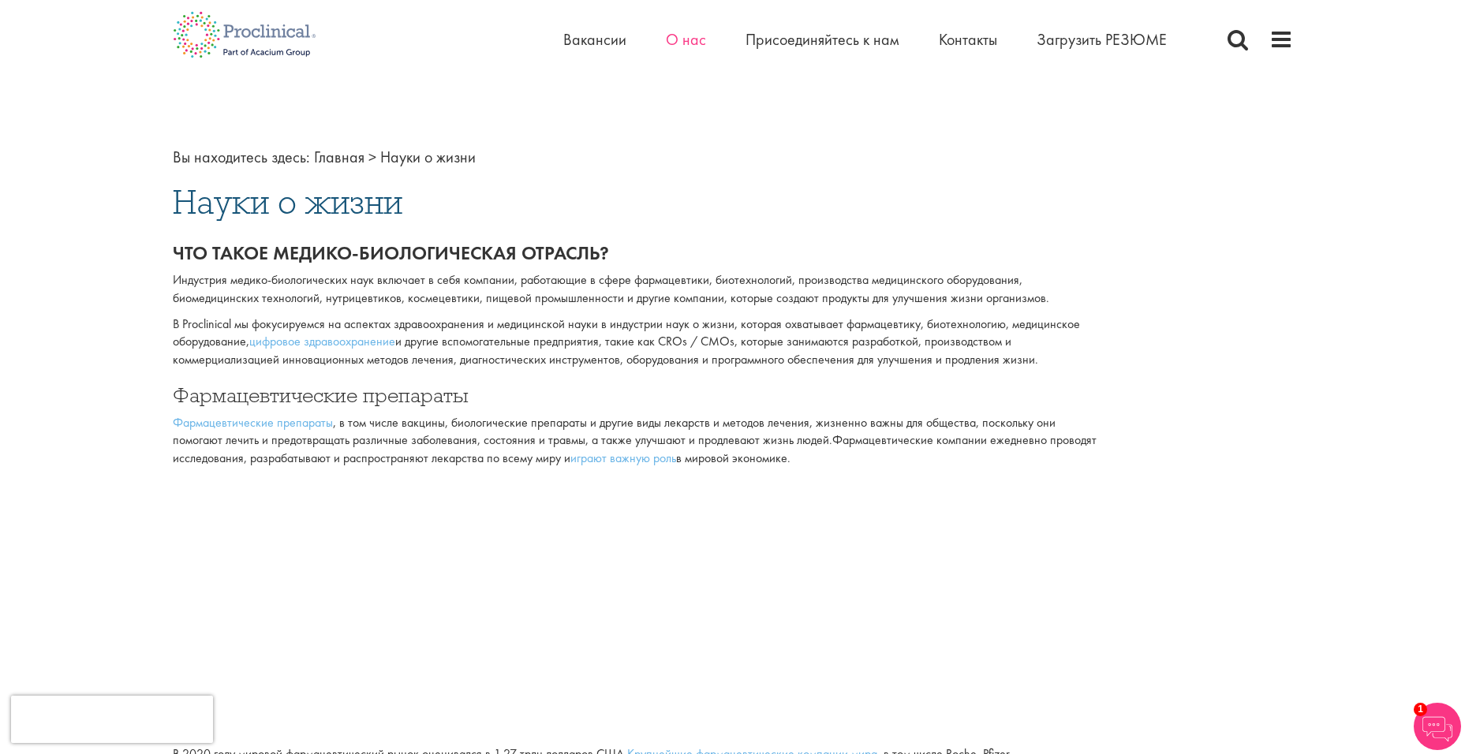 The height and width of the screenshot is (754, 1465). What do you see at coordinates (1101, 39) in the screenshot?
I see `ya-tr-span: Загрузить РЕЗЮМЕ` at bounding box center [1101, 39].